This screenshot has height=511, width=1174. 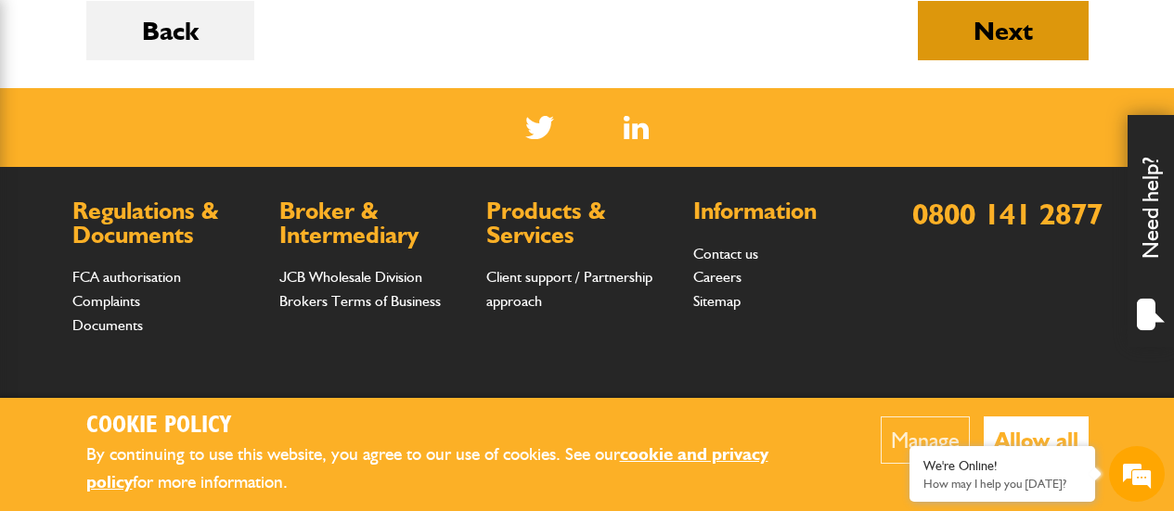 What do you see at coordinates (717, 277) in the screenshot?
I see `a: Careers` at bounding box center [717, 277].